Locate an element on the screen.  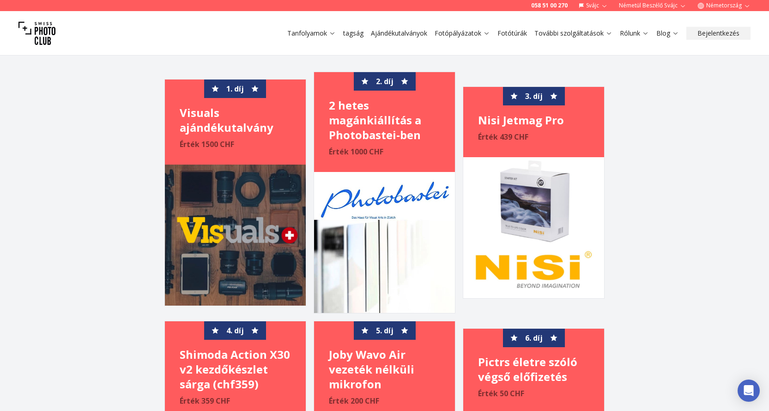
font: 2. díj is located at coordinates (385, 81).